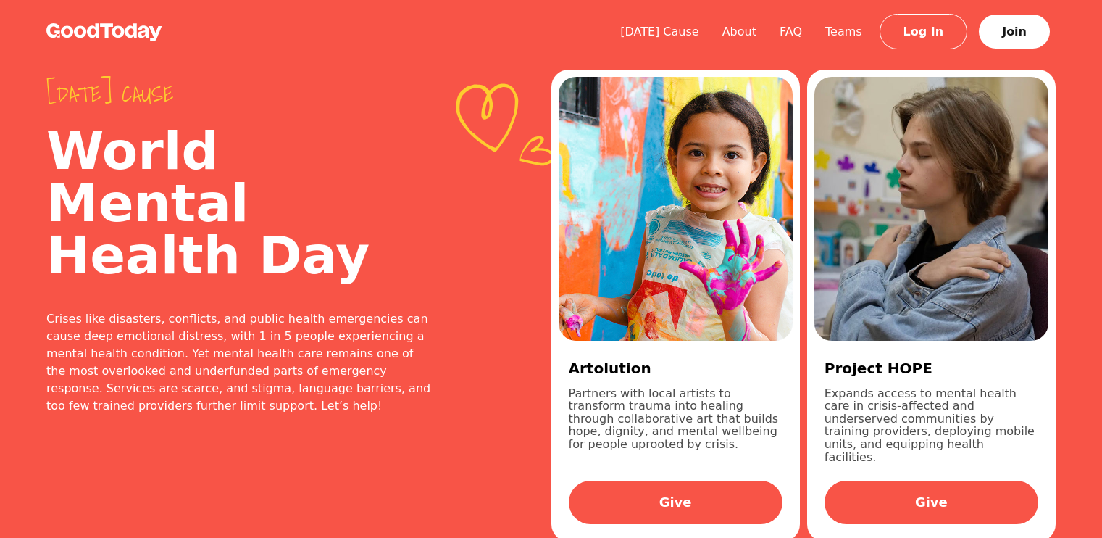  Describe the element at coordinates (241, 362) in the screenshot. I see `div: Crises like disasters, conflicts, and public health emergencies can cause deep emotional distress...` at that location.